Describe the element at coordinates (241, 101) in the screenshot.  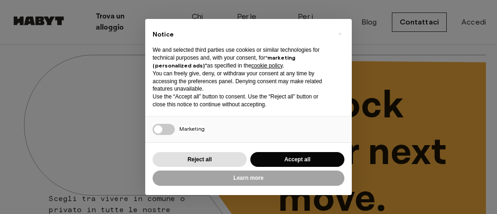
I see `p: Use the “Accept all” button to consent. Use the “Reject all” button or close this notice to conti...` at that location.